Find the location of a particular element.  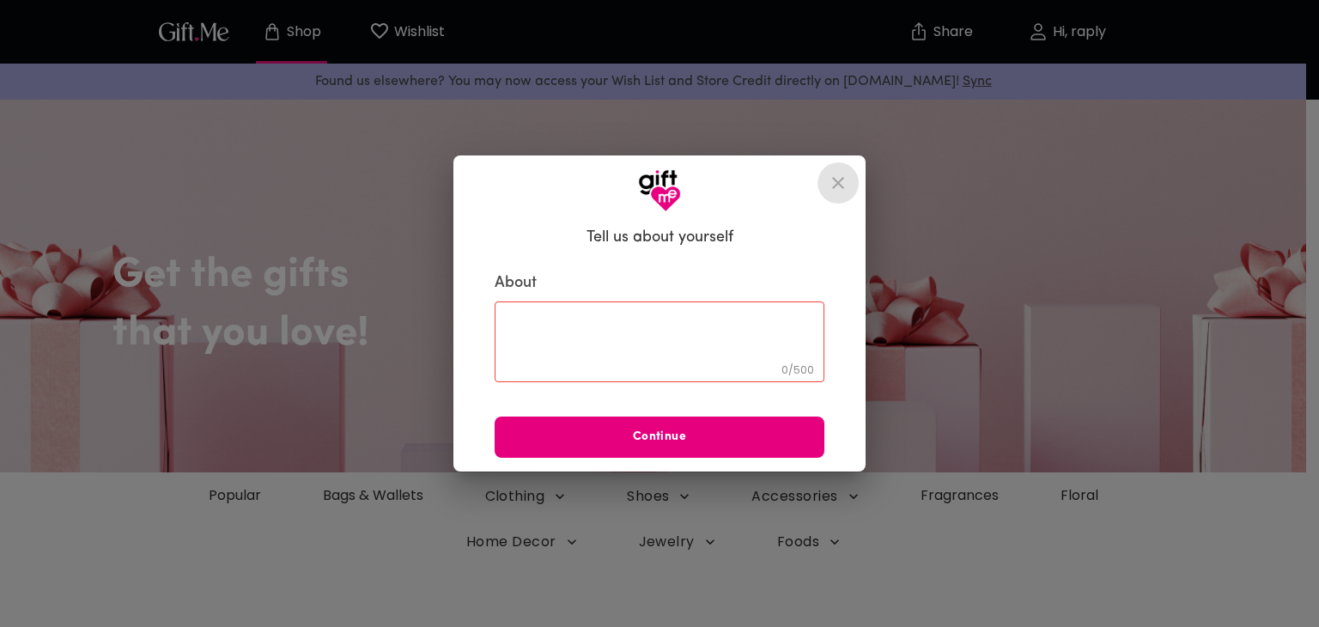

button: close is located at coordinates (838, 183).